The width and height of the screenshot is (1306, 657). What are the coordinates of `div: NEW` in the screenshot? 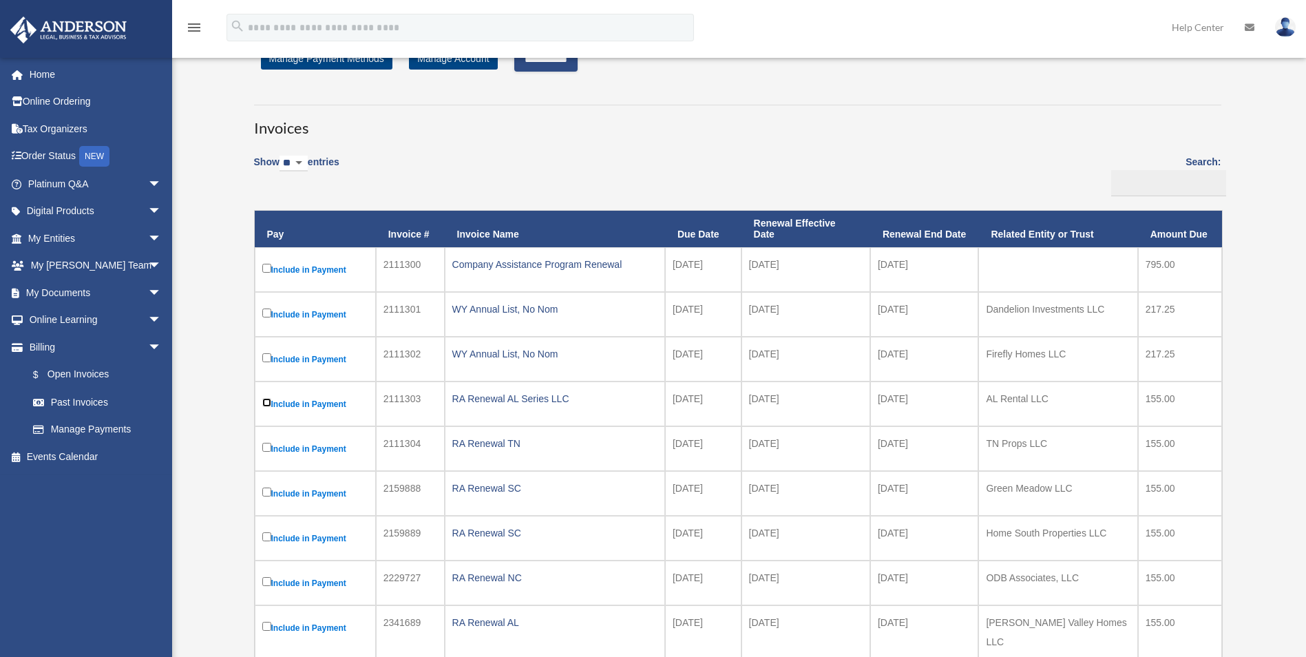 It's located at (94, 156).